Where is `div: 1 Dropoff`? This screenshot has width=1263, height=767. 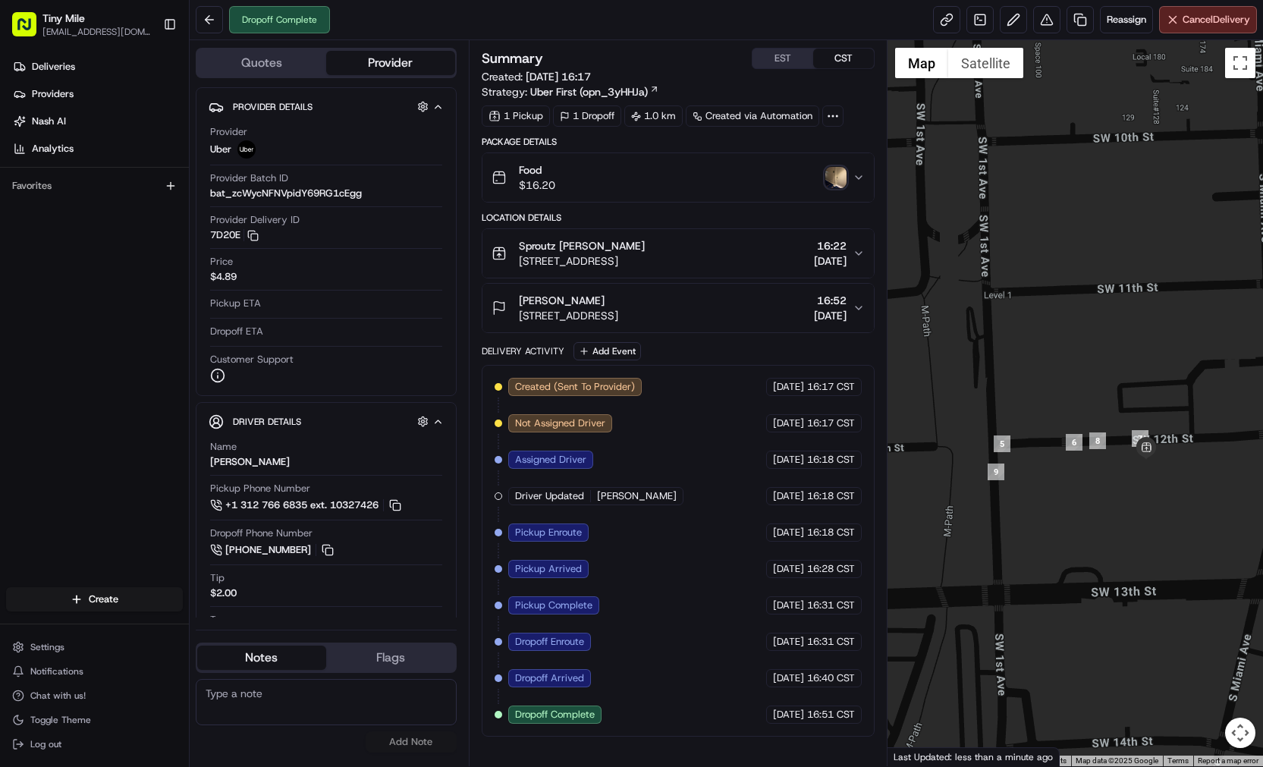 div: 1 Dropoff is located at coordinates (587, 116).